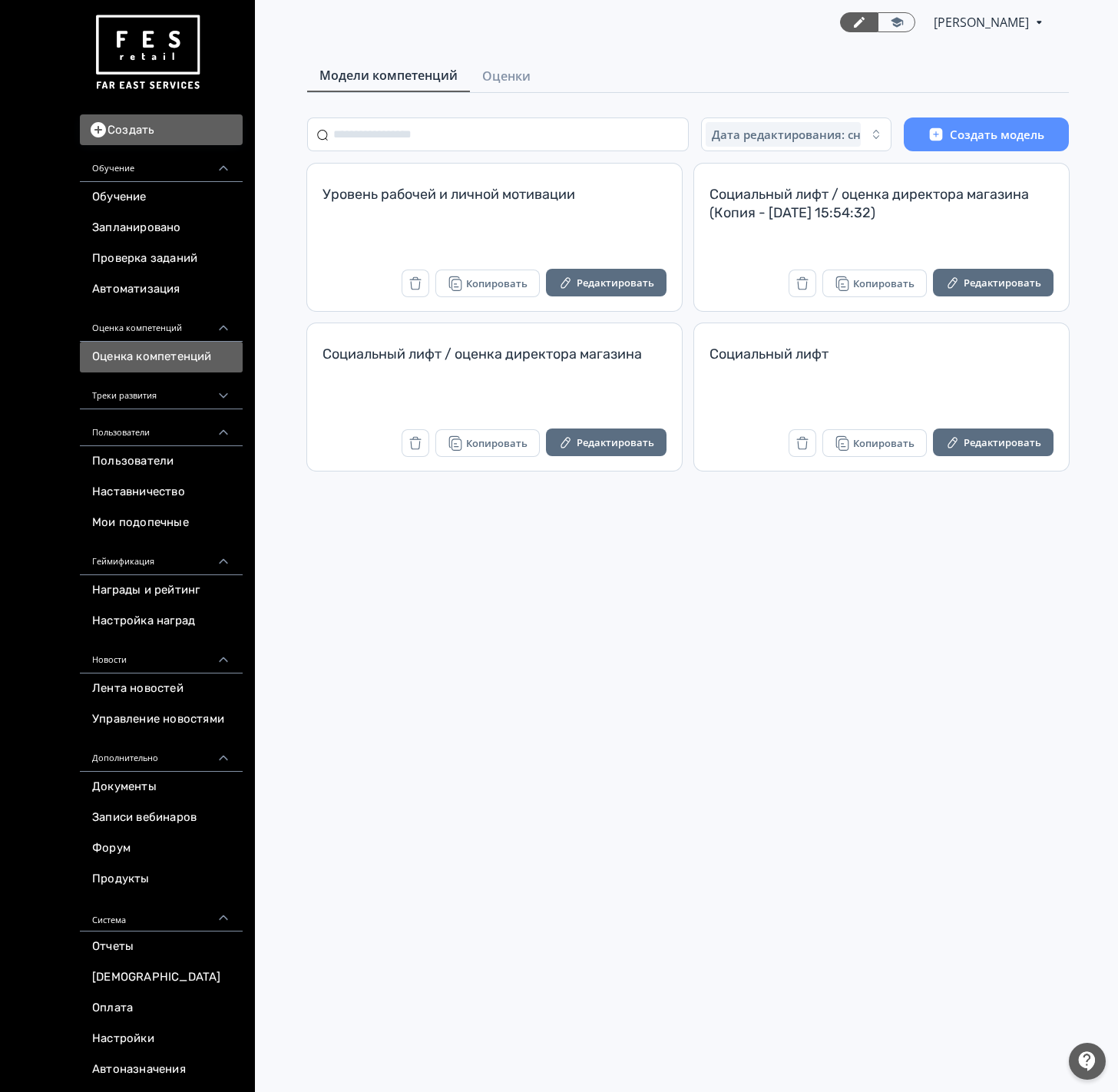 Image resolution: width=1118 pixels, height=1092 pixels. I want to click on div: Уровень рабочей и личной мотивации, so click(494, 204).